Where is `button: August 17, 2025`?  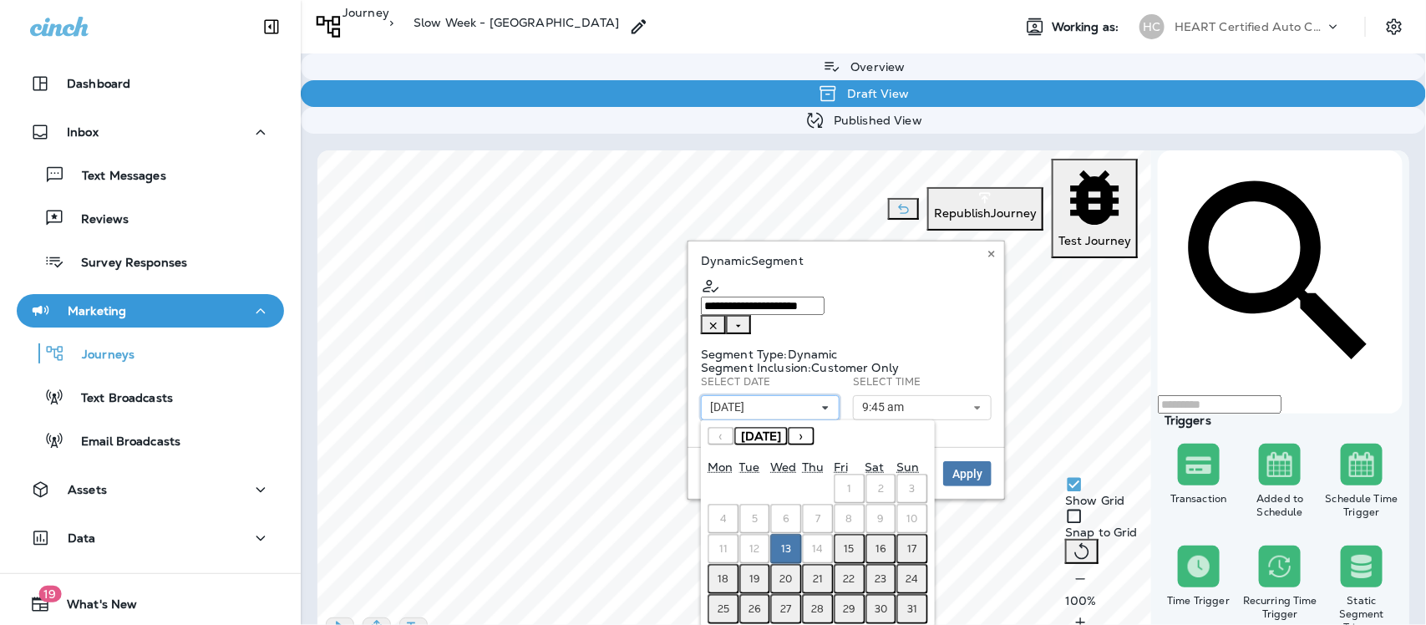
button: August 17, 2025 is located at coordinates (912, 549).